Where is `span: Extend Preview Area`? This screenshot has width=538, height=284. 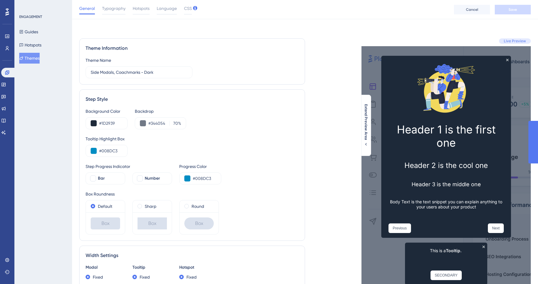
span: Extend Preview Area is located at coordinates (366, 122).